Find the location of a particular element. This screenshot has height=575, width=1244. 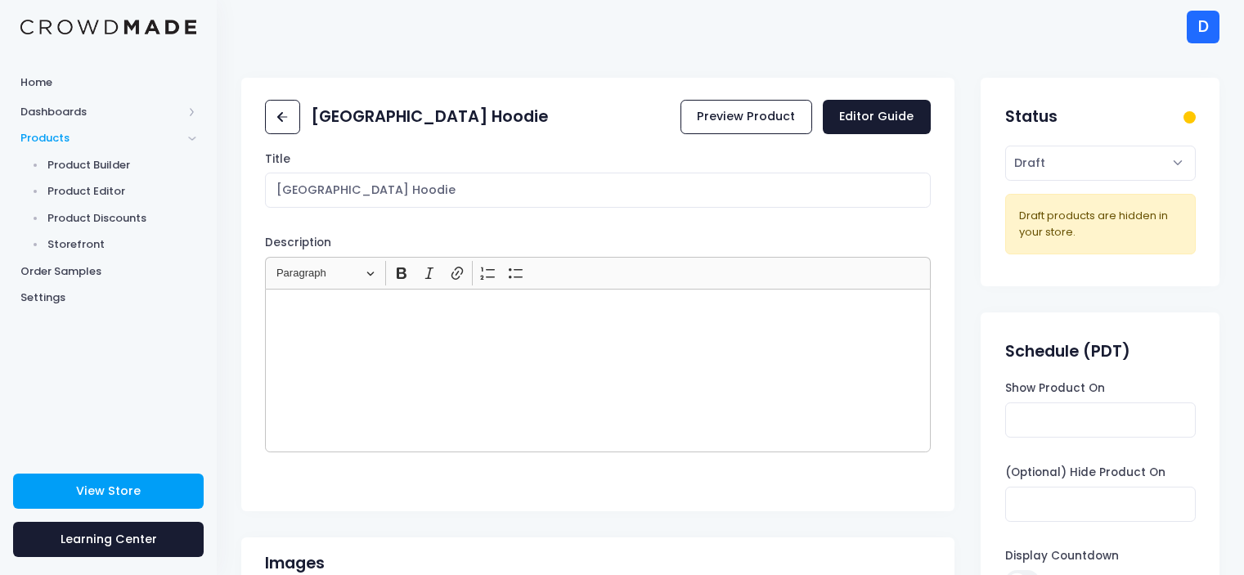

label: (Optional) Hide Product On is located at coordinates (1085, 473).